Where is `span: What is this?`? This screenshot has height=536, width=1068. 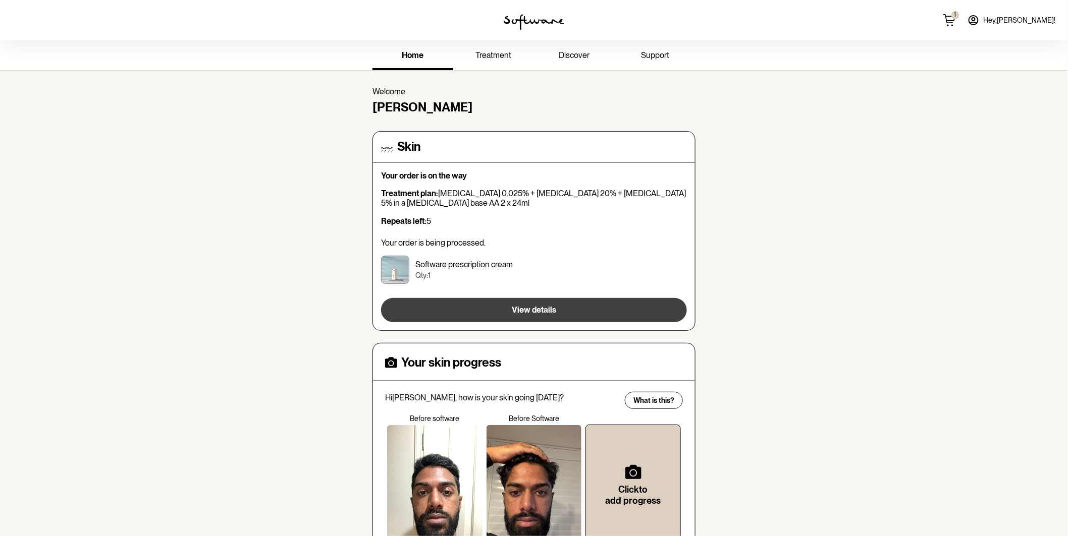
span: What is this? is located at coordinates (653, 401).